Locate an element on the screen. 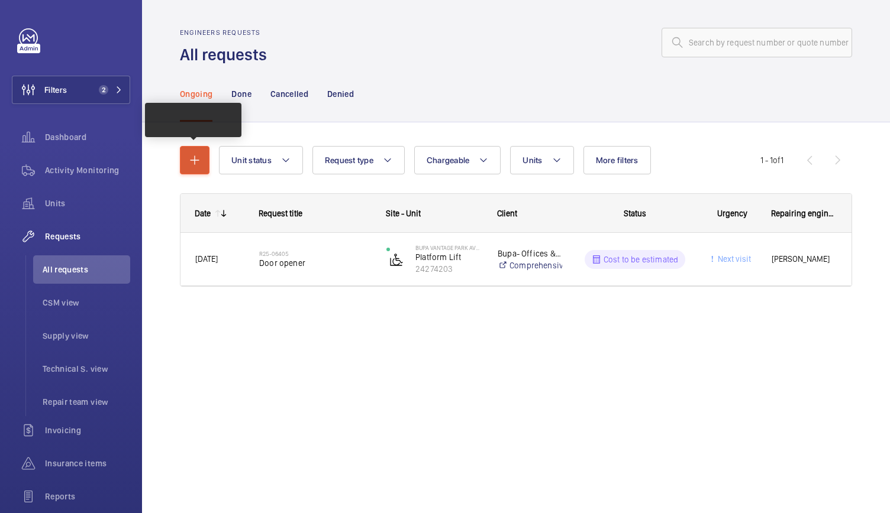  p: Ongoing is located at coordinates (196, 94).